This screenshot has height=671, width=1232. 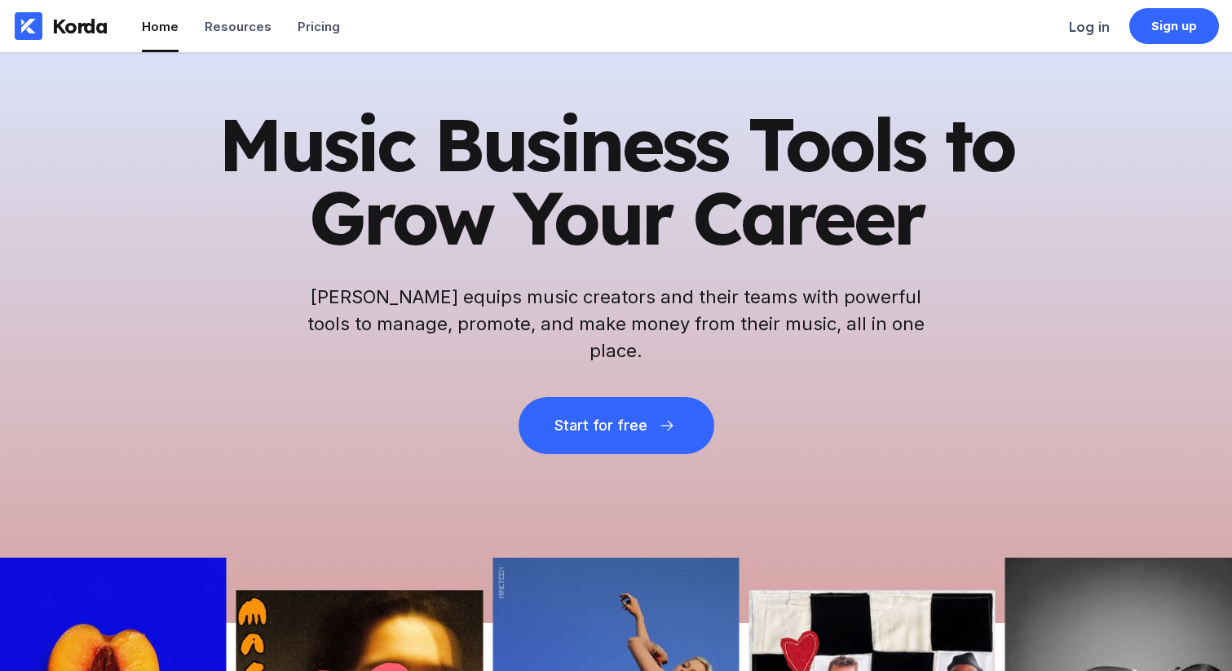 I want to click on div: Log in, so click(x=1089, y=27).